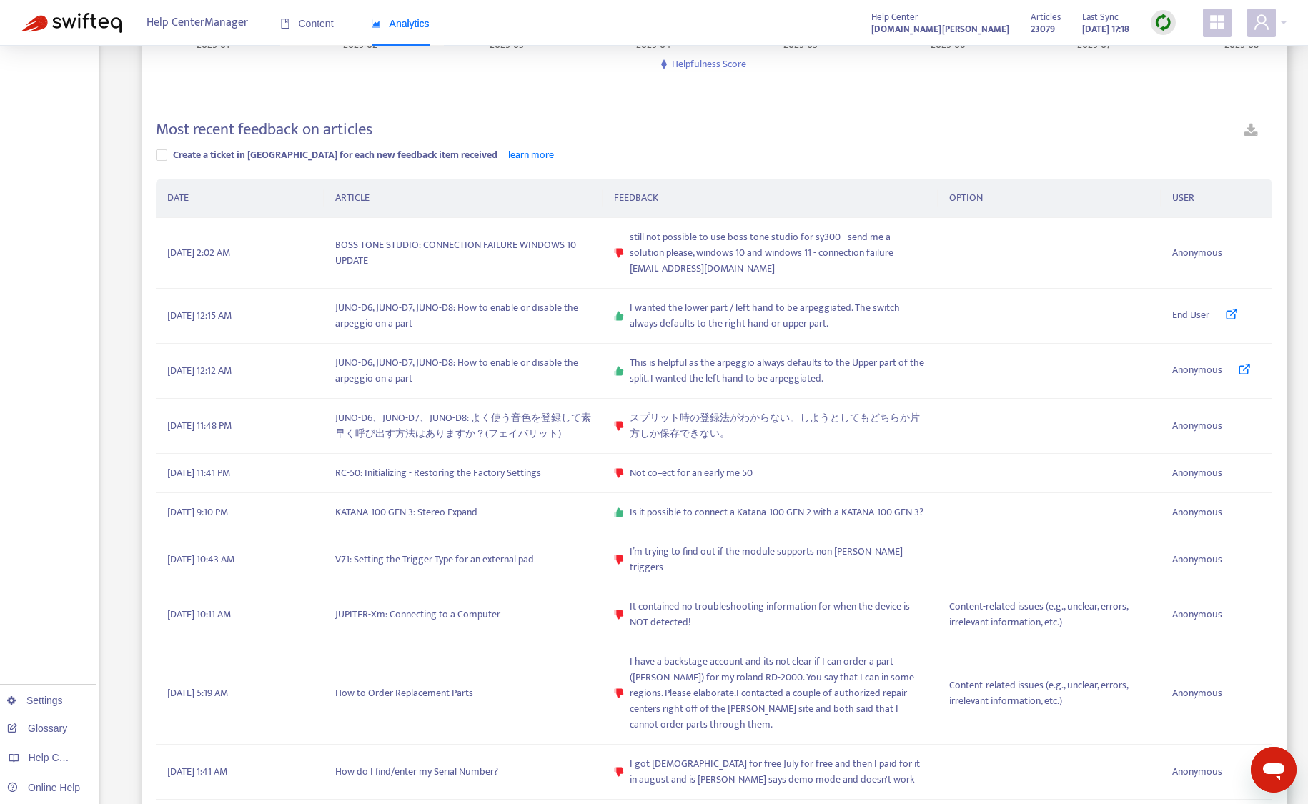 This screenshot has height=804, width=1308. I want to click on td: BOSS TONE STUDIO: CONNECTION FAILURE WINDOWS 10 UPDATE, so click(463, 253).